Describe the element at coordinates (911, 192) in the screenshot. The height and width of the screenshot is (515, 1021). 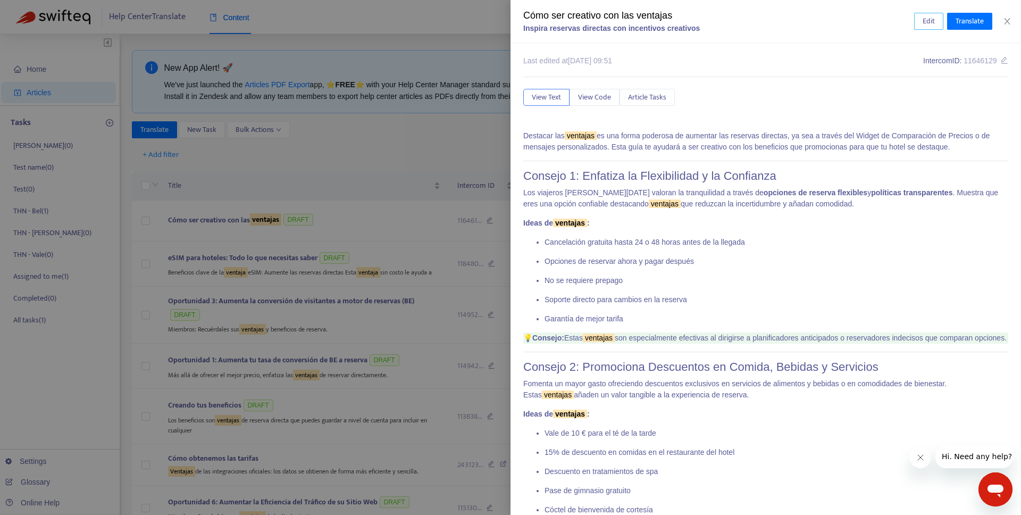
I see `b: políticas transparentes` at that location.